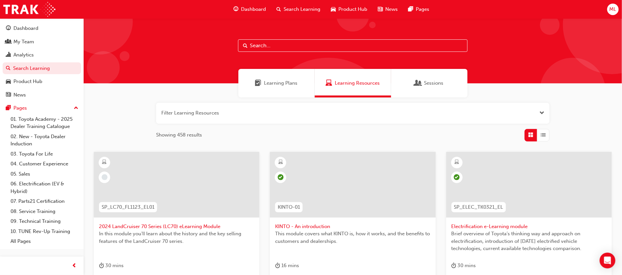  What do you see at coordinates (289, 207) in the screenshot?
I see `span: KINTO-01` at bounding box center [289, 207].